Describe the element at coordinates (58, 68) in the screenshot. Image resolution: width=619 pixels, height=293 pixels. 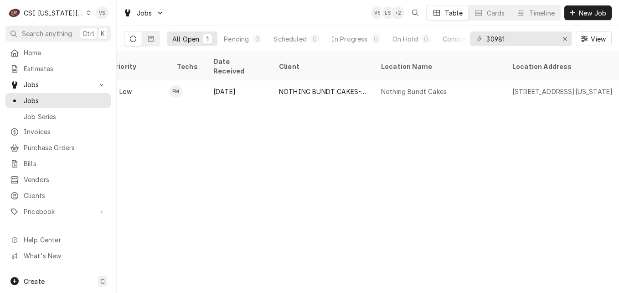
I see `a: Estimates` at that location.